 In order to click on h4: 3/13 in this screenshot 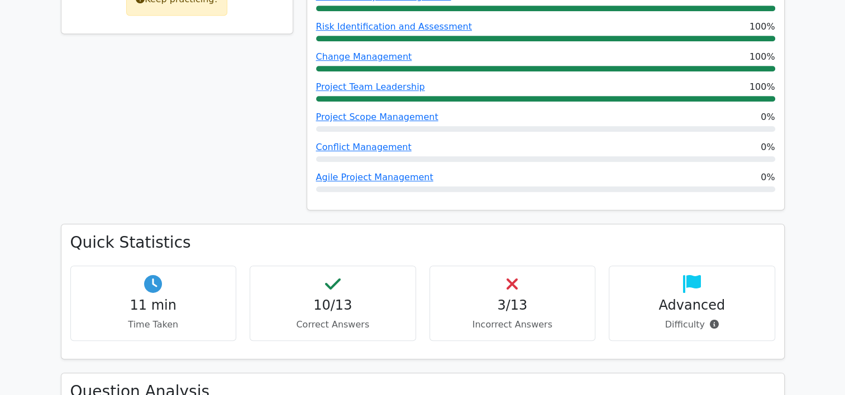, I will do `click(513, 305)`.